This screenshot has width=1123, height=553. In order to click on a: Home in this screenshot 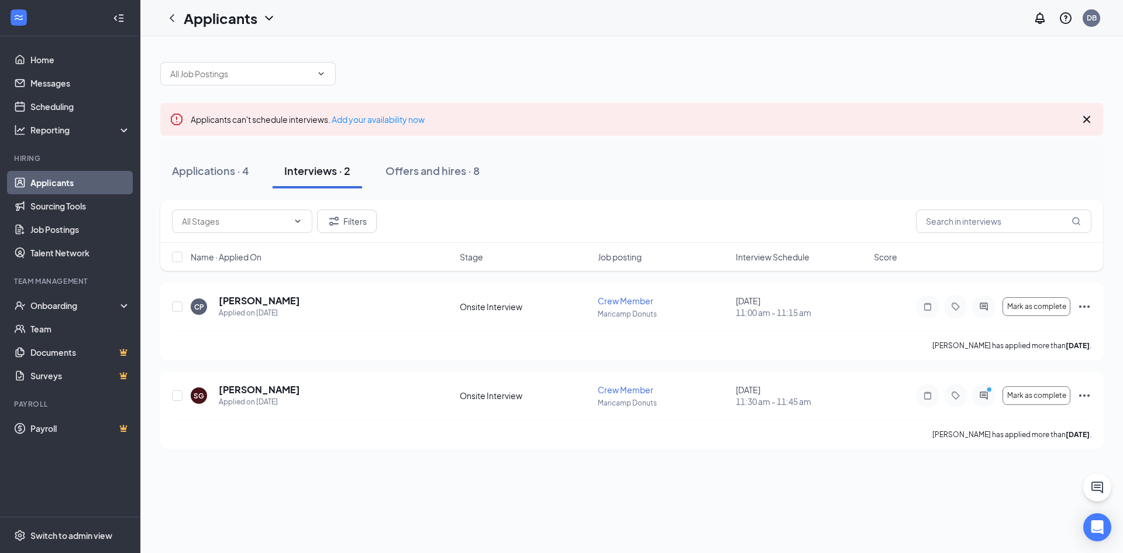, I will do `click(80, 60)`.